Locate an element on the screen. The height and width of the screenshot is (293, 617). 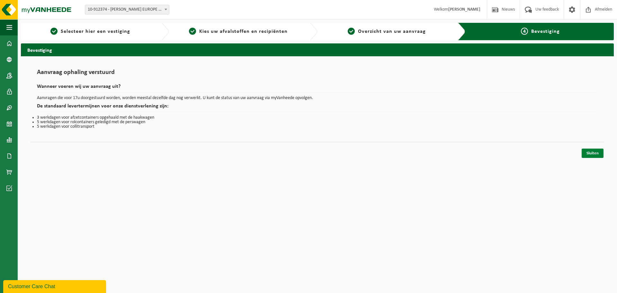
span: 10-912374 - FIKE EUROPE - HERENTALS is located at coordinates (127, 10).